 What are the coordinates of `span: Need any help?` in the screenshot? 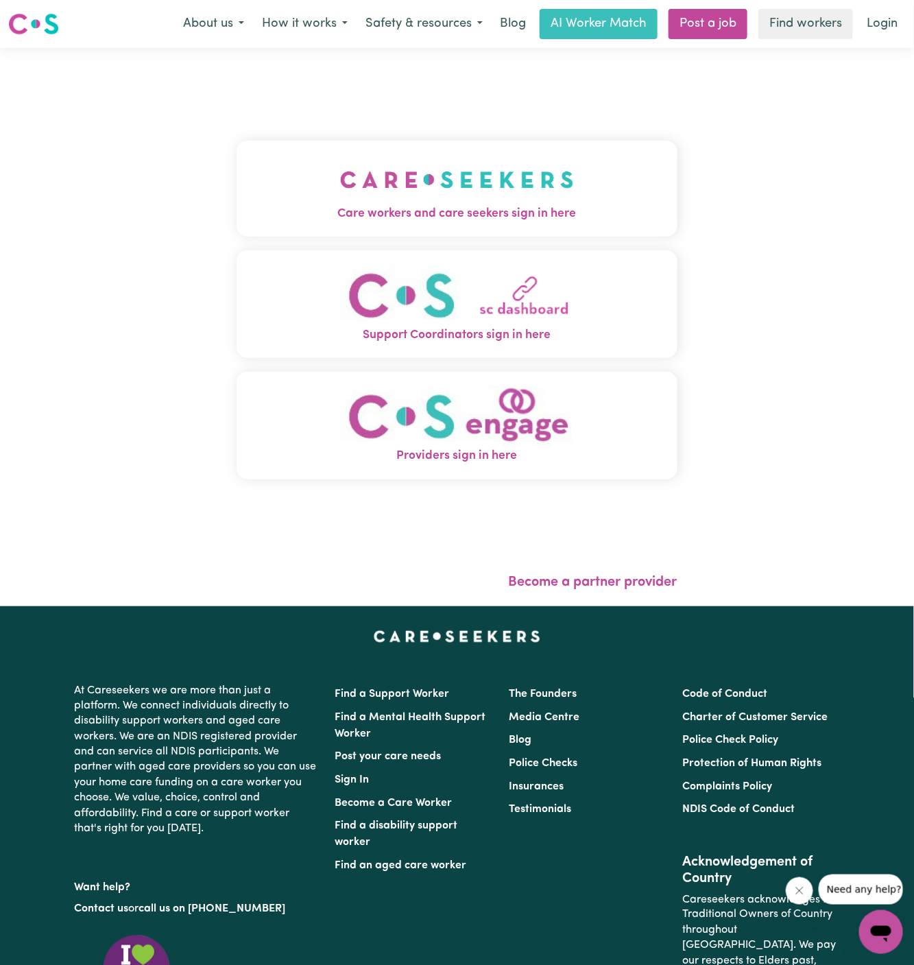 It's located at (45, 15).